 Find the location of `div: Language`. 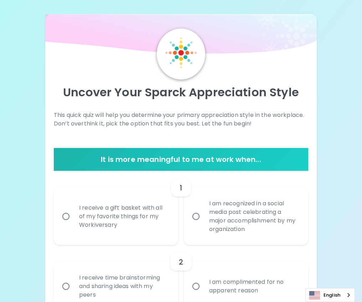

div: Language is located at coordinates (330, 295).